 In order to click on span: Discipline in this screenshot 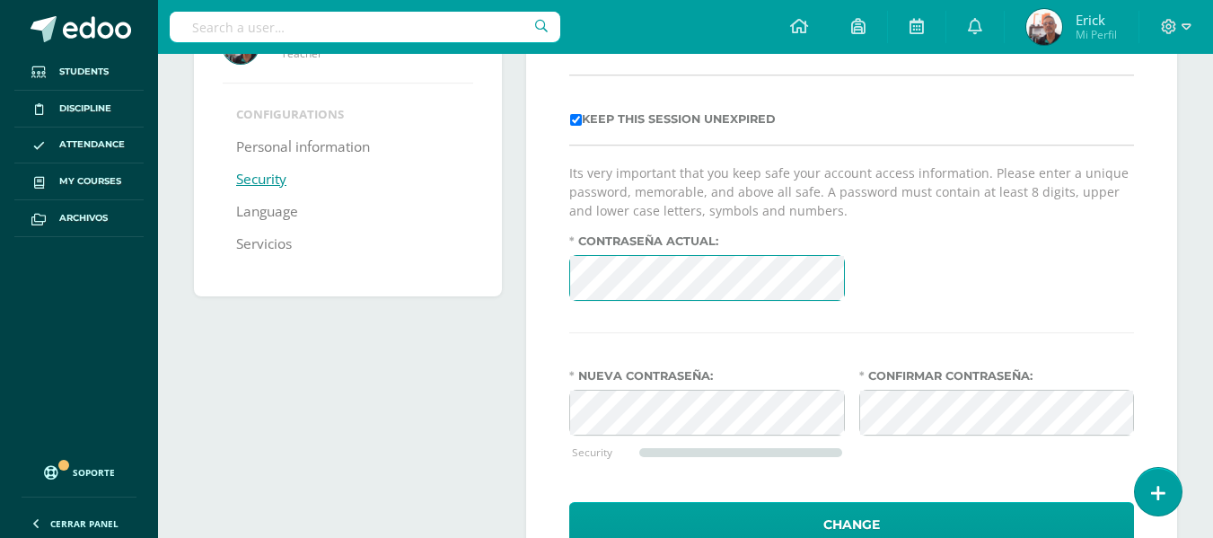, I will do `click(85, 109)`.